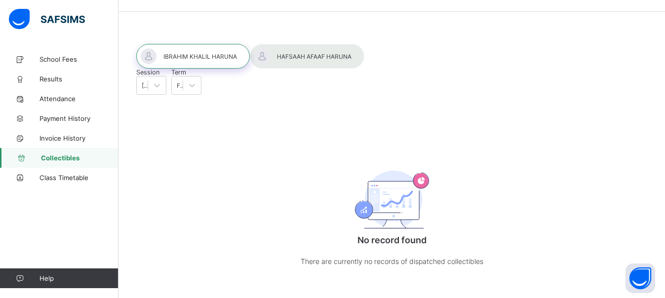 Image resolution: width=665 pixels, height=298 pixels. Describe the element at coordinates (179, 72) in the screenshot. I see `span: Term` at that location.